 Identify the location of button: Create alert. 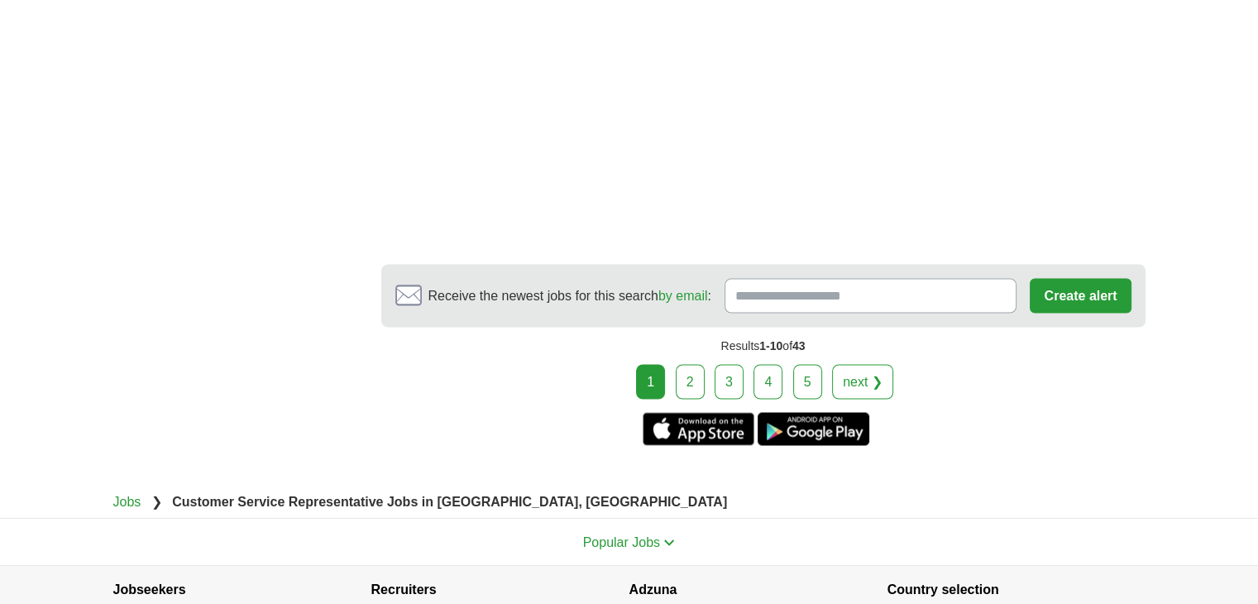
(1080, 295).